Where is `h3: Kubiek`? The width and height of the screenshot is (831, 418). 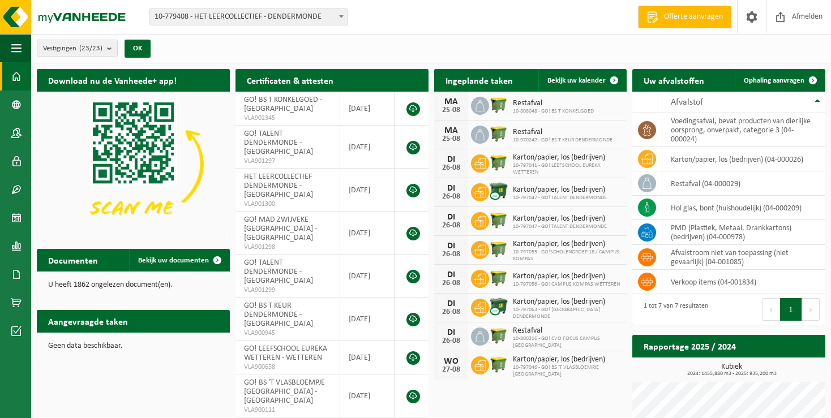
h3: Kubiek is located at coordinates (731, 370).